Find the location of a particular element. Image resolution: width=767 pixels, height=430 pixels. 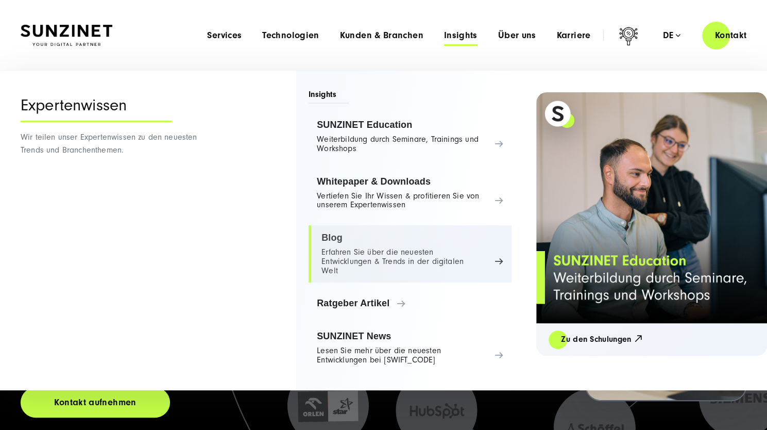

a: Insights is located at coordinates (461, 36).